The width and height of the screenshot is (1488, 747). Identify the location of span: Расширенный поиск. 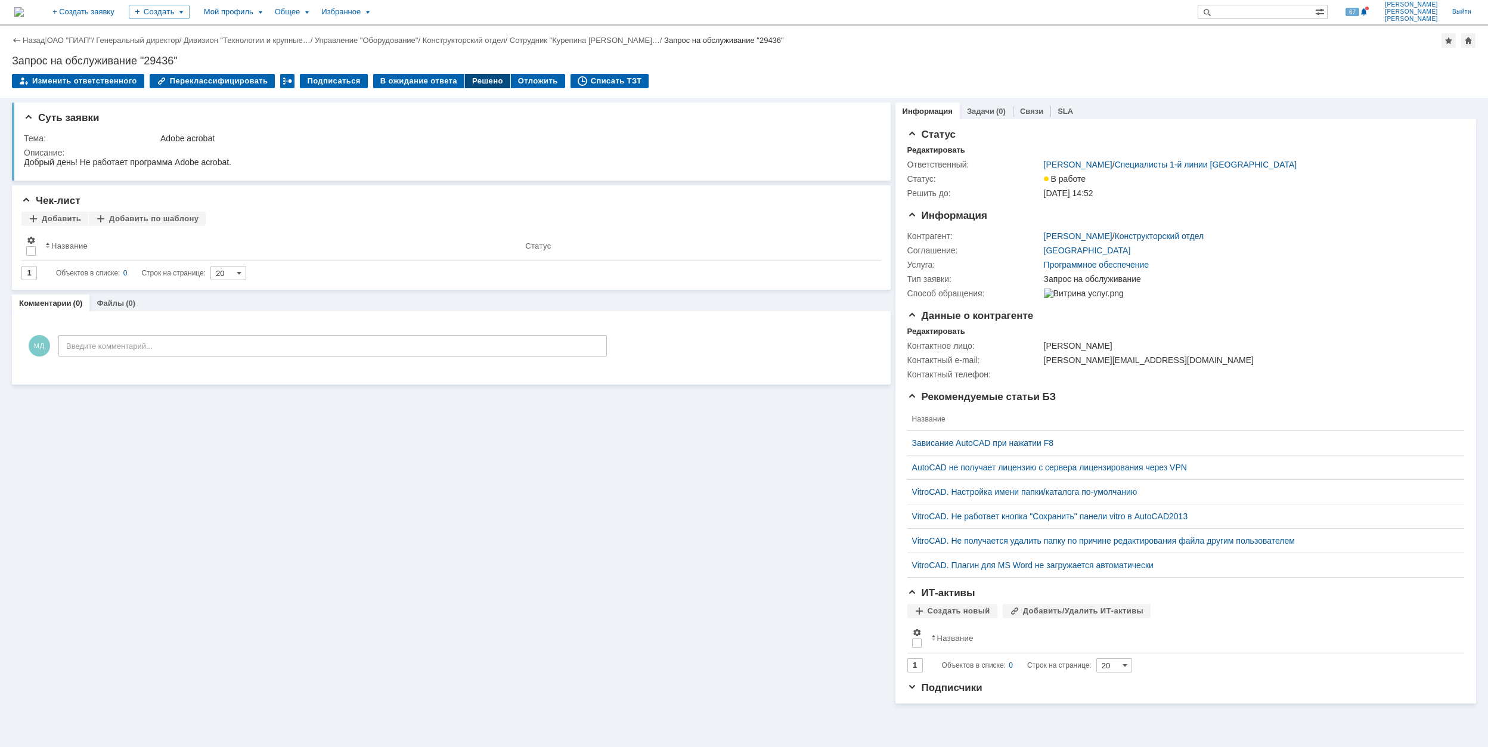
(1321, 11).